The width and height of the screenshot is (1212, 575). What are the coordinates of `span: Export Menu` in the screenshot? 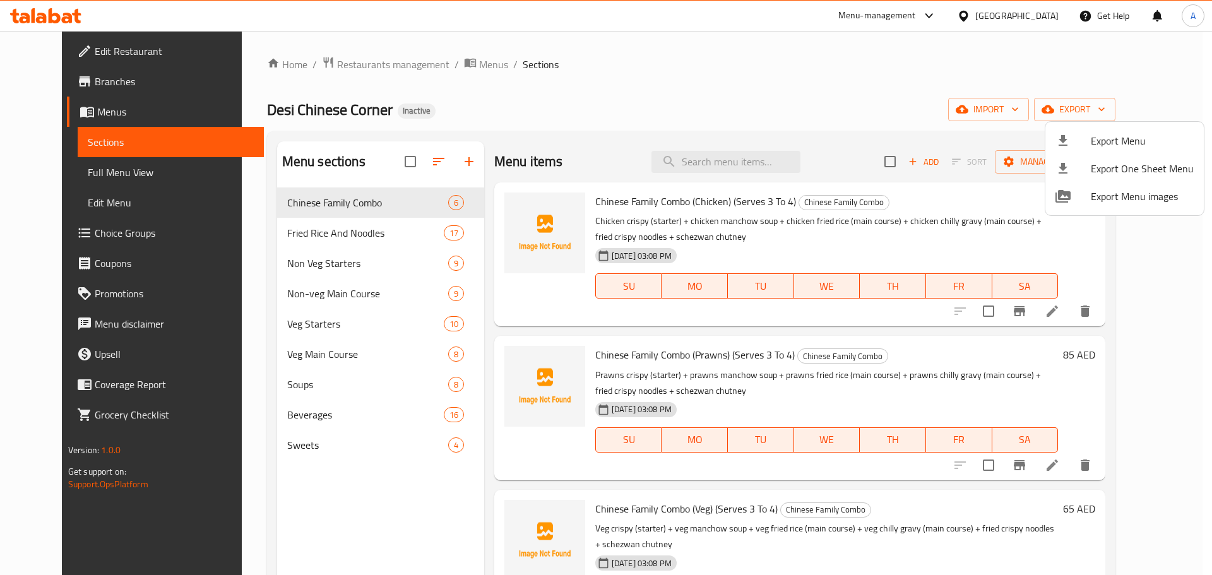 It's located at (1142, 141).